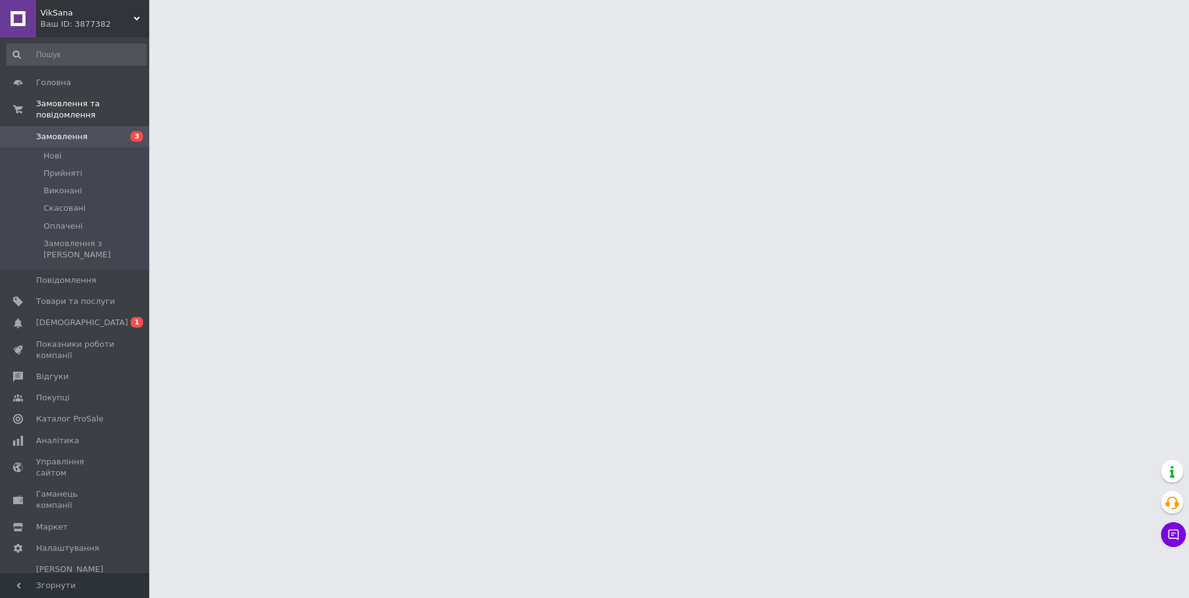 This screenshot has width=1189, height=598. I want to click on span: Замовлення та повідомлення, so click(93, 109).